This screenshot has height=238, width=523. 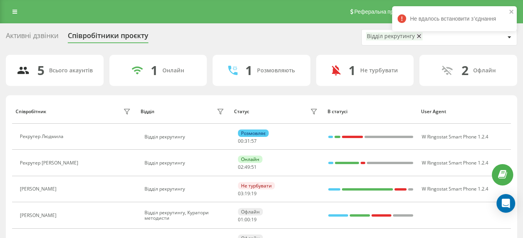 I want to click on div: Розмовляють, so click(x=276, y=70).